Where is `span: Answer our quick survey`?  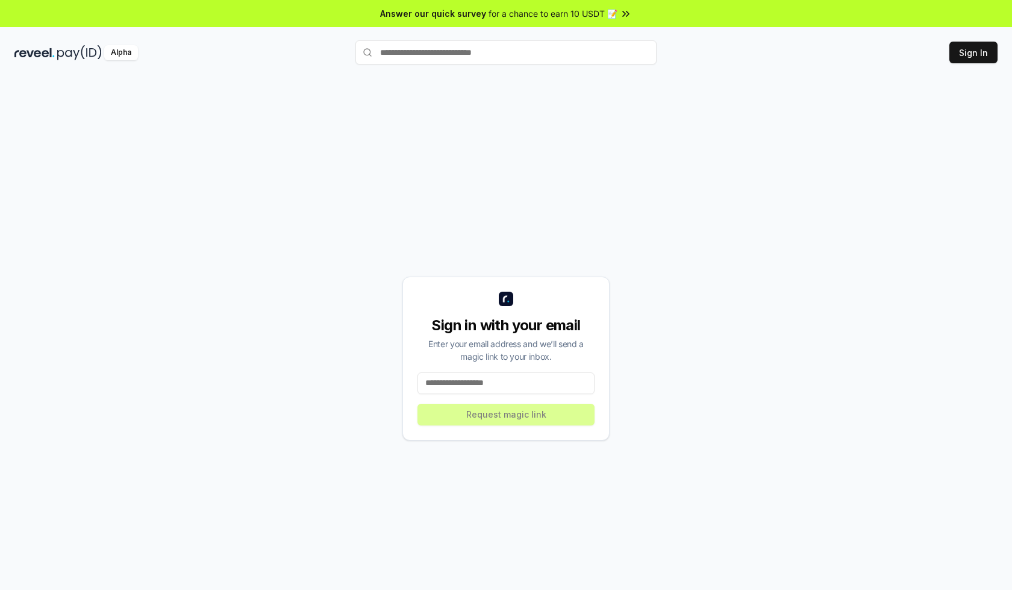
span: Answer our quick survey is located at coordinates (433, 13).